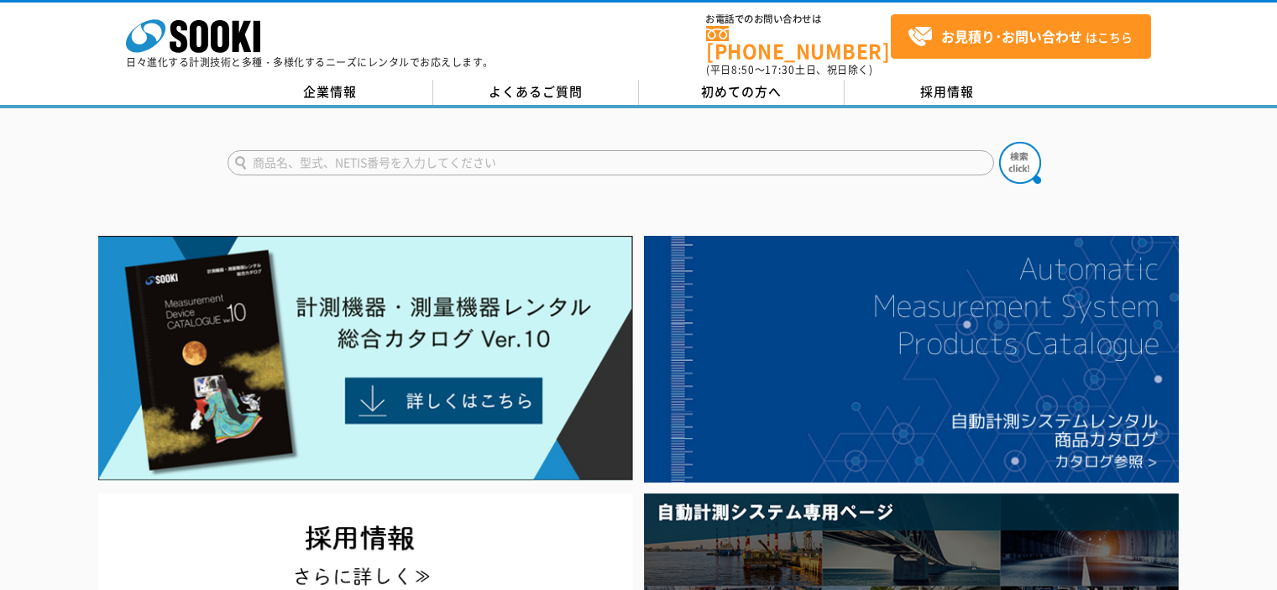  Describe the element at coordinates (798, 19) in the screenshot. I see `span: お電話でのお問い合わせは` at that location.